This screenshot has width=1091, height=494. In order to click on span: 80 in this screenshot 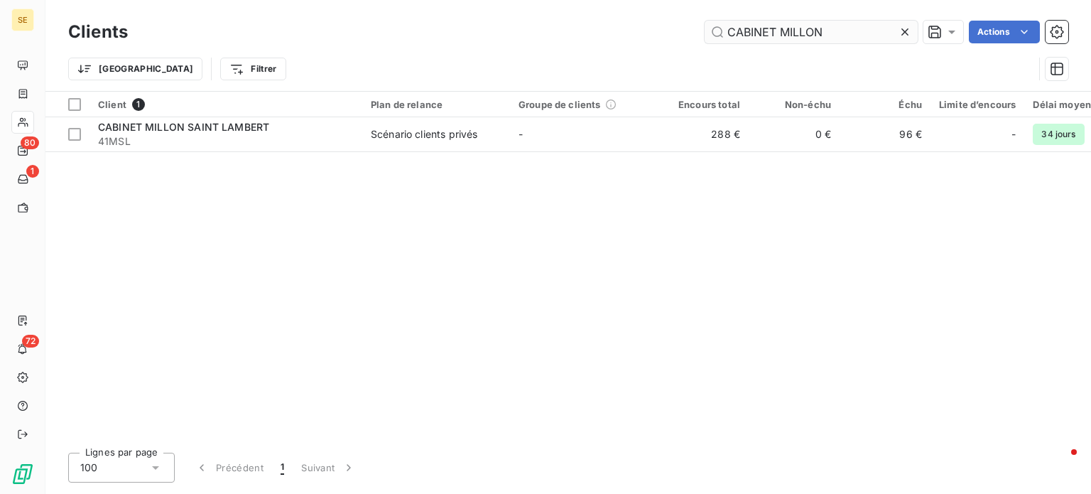, I will do `click(30, 143)`.